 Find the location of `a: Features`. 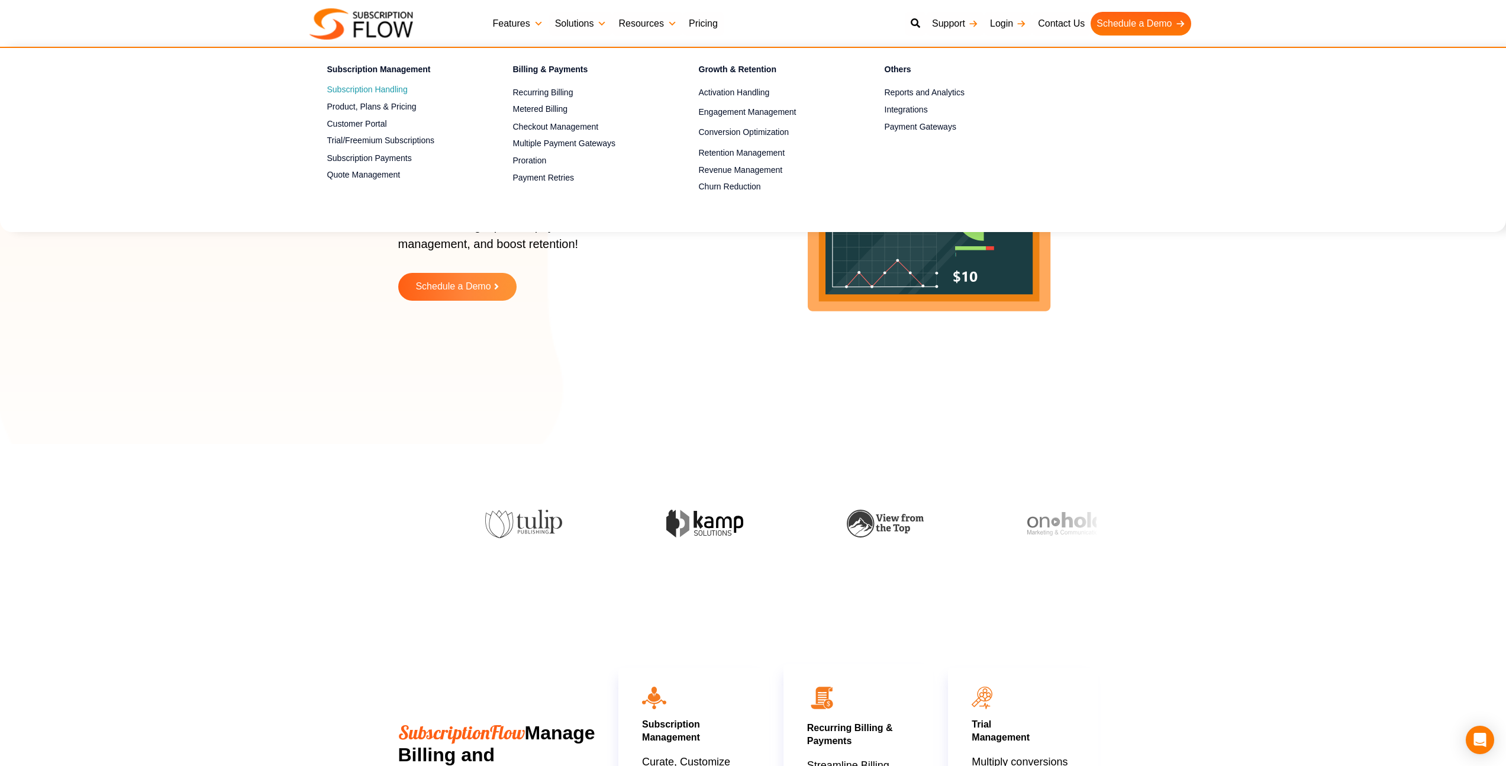

a: Features is located at coordinates (518, 24).